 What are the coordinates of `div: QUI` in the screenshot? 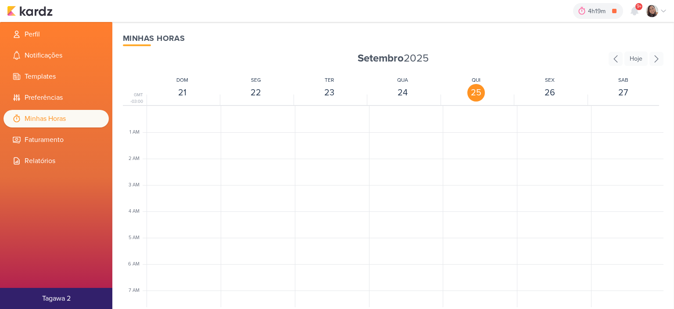 It's located at (476, 80).